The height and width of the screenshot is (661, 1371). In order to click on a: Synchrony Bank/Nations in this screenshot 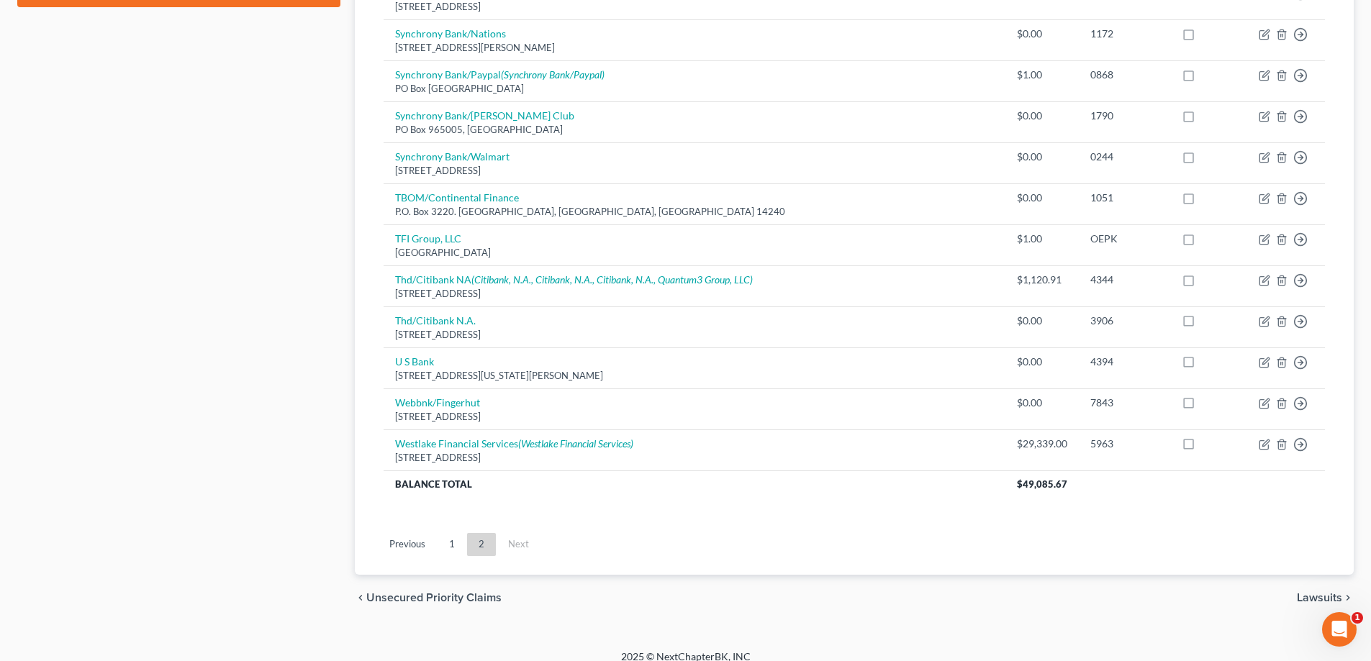, I will do `click(451, 33)`.